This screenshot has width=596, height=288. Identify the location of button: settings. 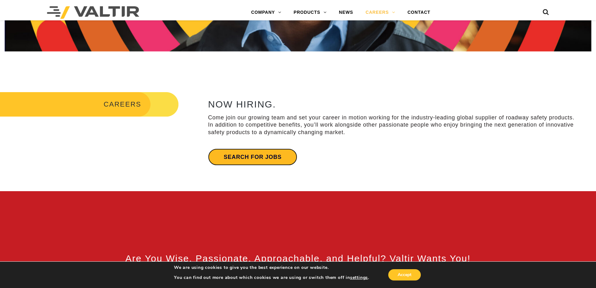
(359, 277).